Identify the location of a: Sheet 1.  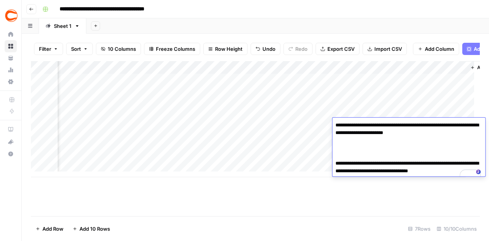
(63, 26).